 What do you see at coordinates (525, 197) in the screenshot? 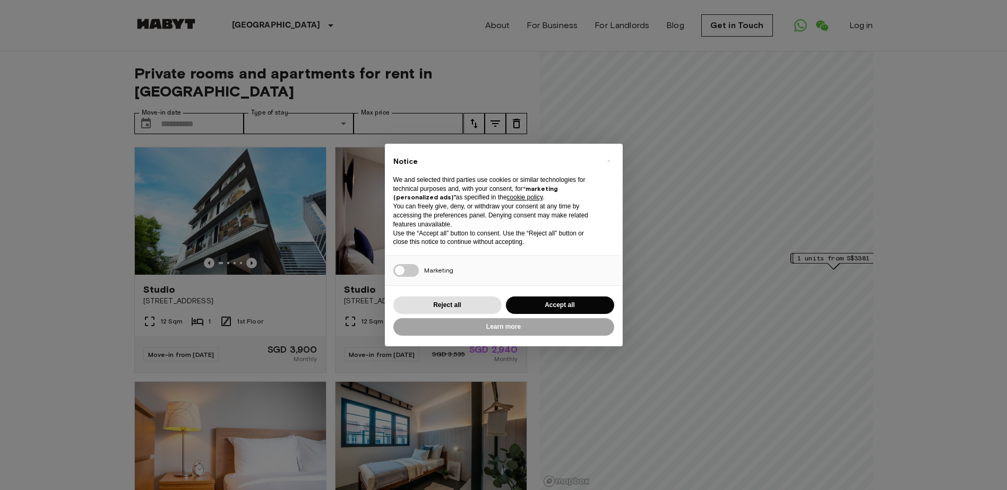
I see `a: cookie policy` at bounding box center [525, 197].